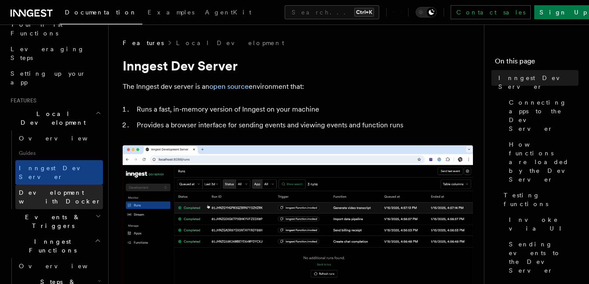 This screenshot has width=589, height=284. I want to click on button: Search...Ctrl+K, so click(332, 12).